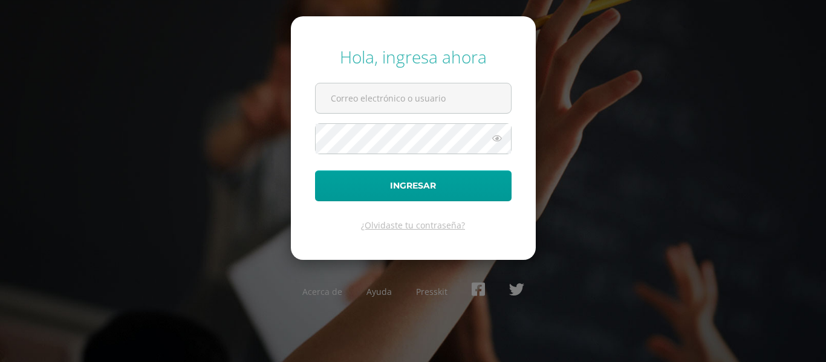 This screenshot has height=362, width=826. I want to click on a: Presskit, so click(432, 292).